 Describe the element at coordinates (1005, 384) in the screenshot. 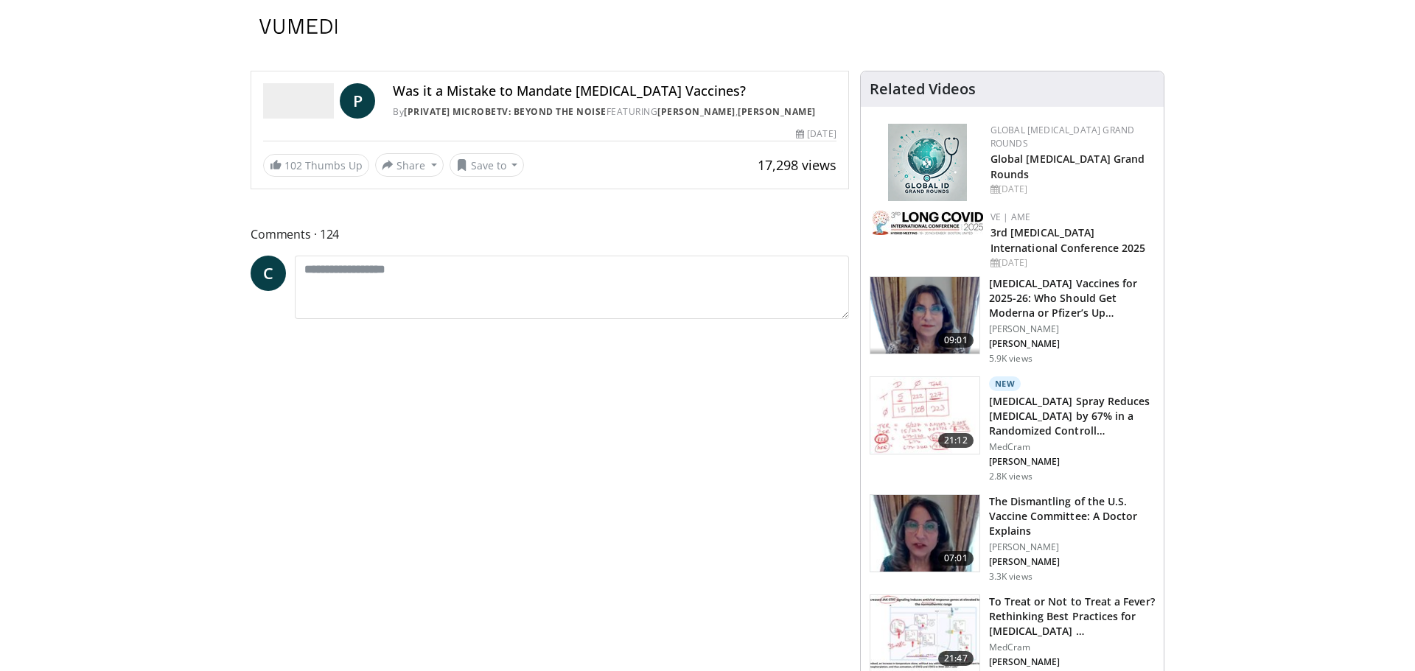

I see `p: New` at that location.